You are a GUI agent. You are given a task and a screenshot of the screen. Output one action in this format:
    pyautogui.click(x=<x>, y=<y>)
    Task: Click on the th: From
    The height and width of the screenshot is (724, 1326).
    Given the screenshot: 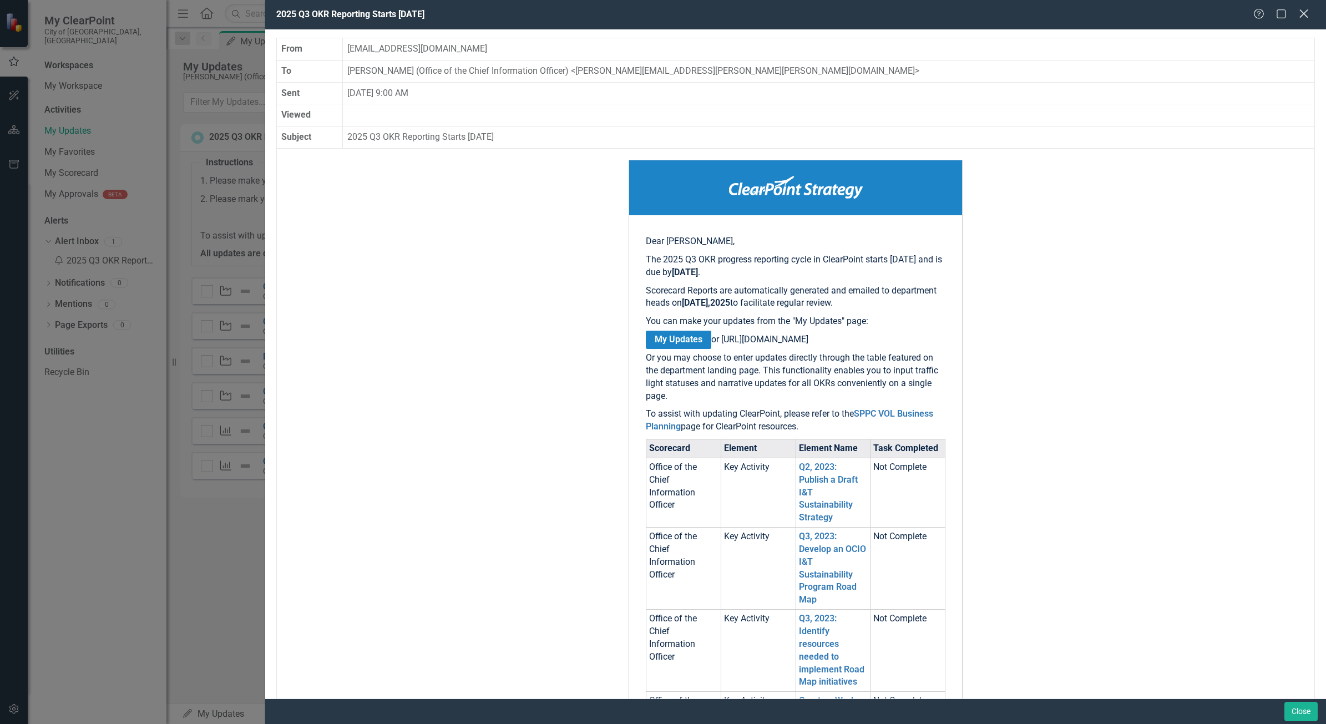 What is the action you would take?
    pyautogui.click(x=310, y=49)
    